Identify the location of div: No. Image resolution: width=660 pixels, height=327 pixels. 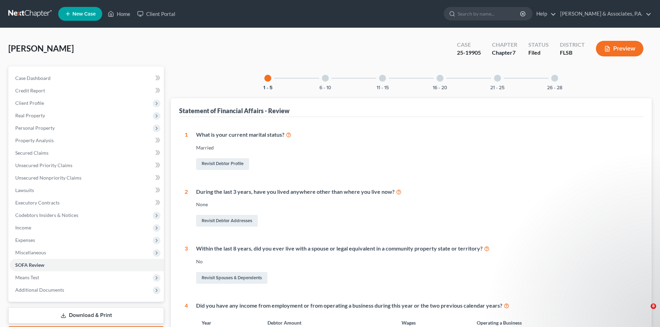
(417, 262).